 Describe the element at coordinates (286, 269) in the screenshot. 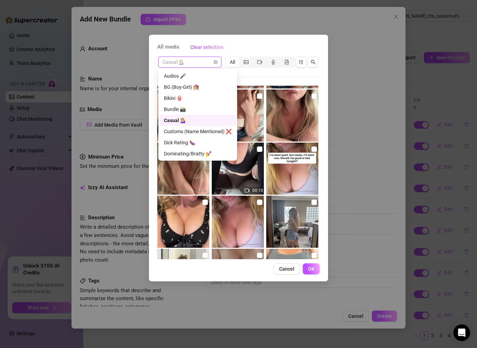

I see `button: Cancel` at that location.